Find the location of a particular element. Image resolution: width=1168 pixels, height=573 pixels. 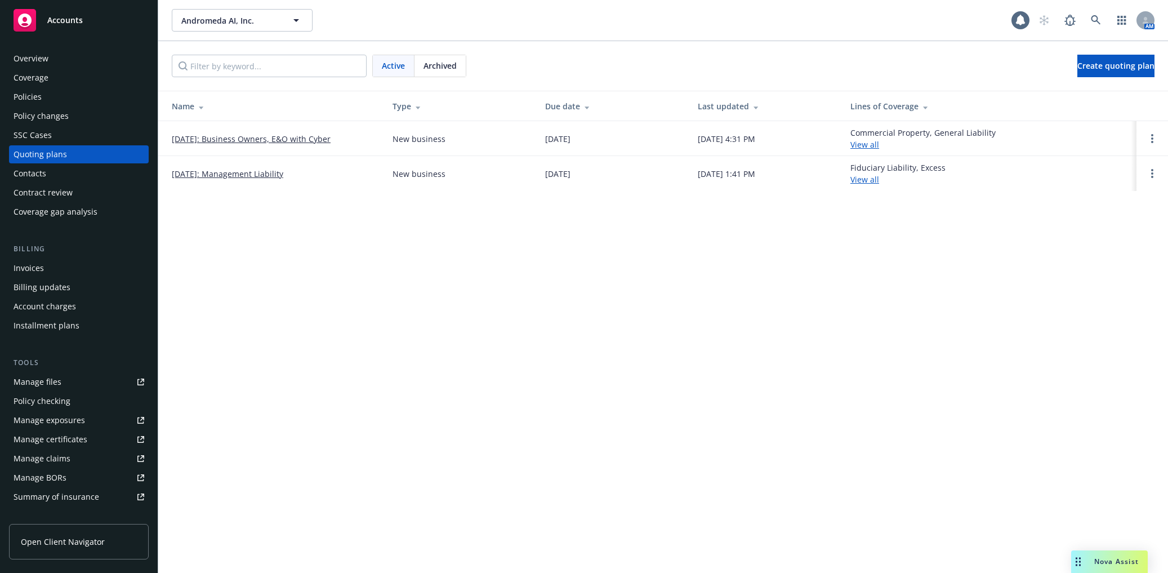

div: Coverage is located at coordinates (31, 78).